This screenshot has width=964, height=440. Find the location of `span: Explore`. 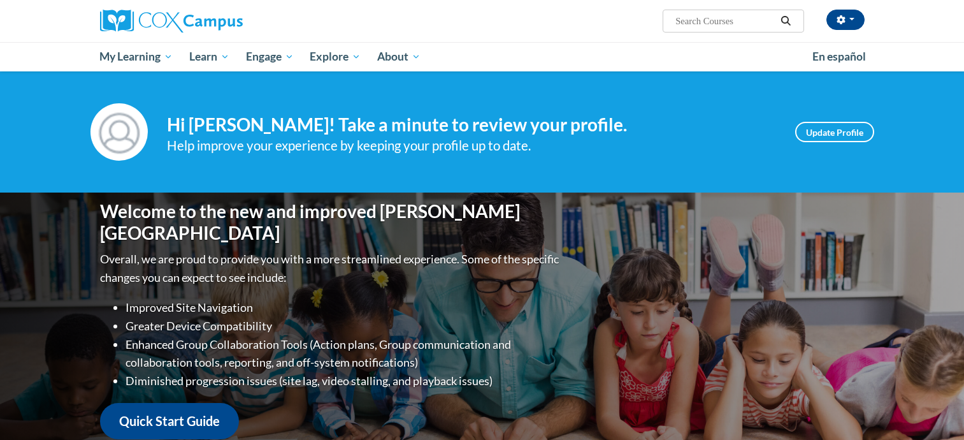

span: Explore is located at coordinates (335, 57).